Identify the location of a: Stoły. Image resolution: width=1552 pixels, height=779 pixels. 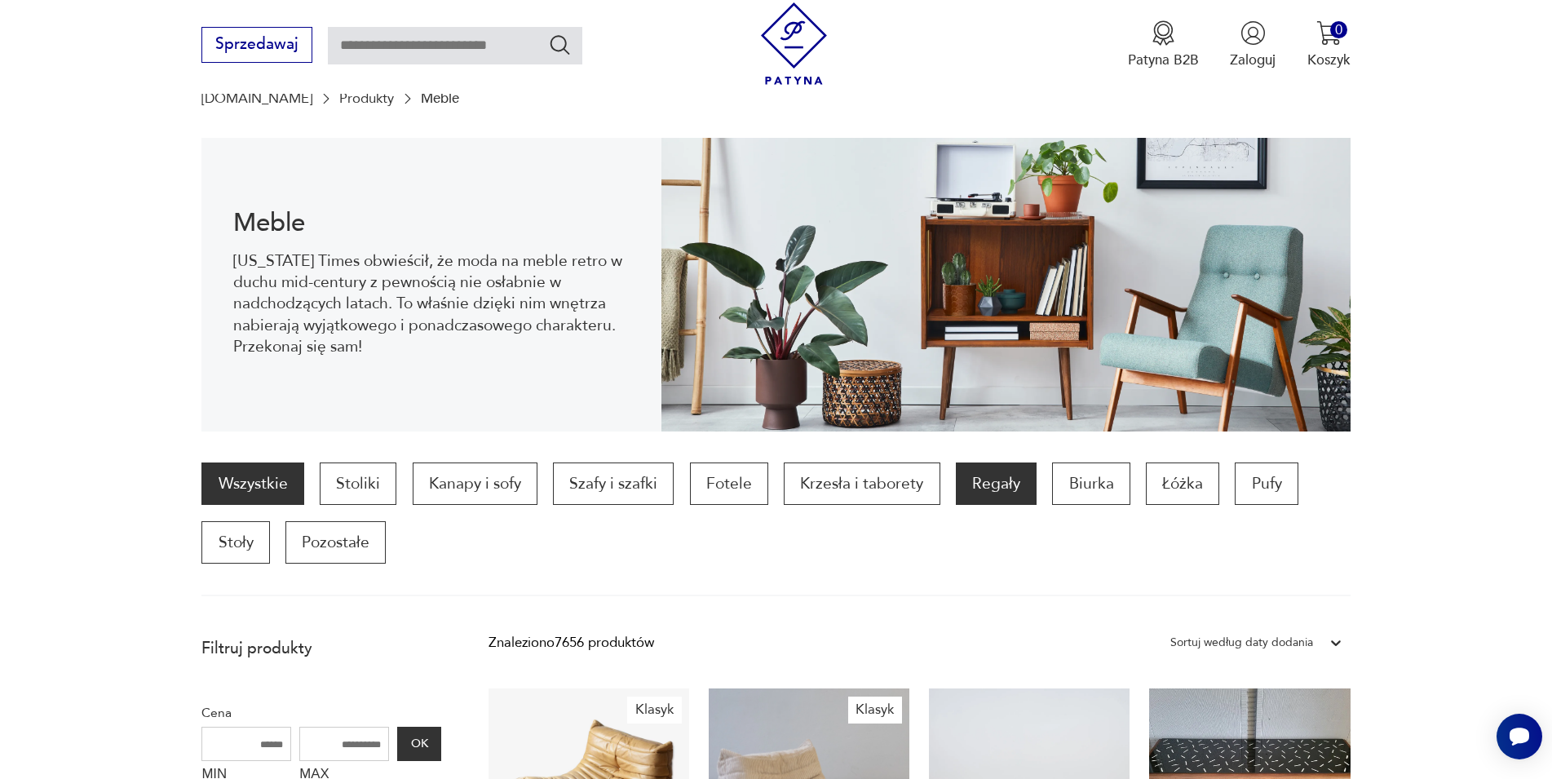
(235, 542).